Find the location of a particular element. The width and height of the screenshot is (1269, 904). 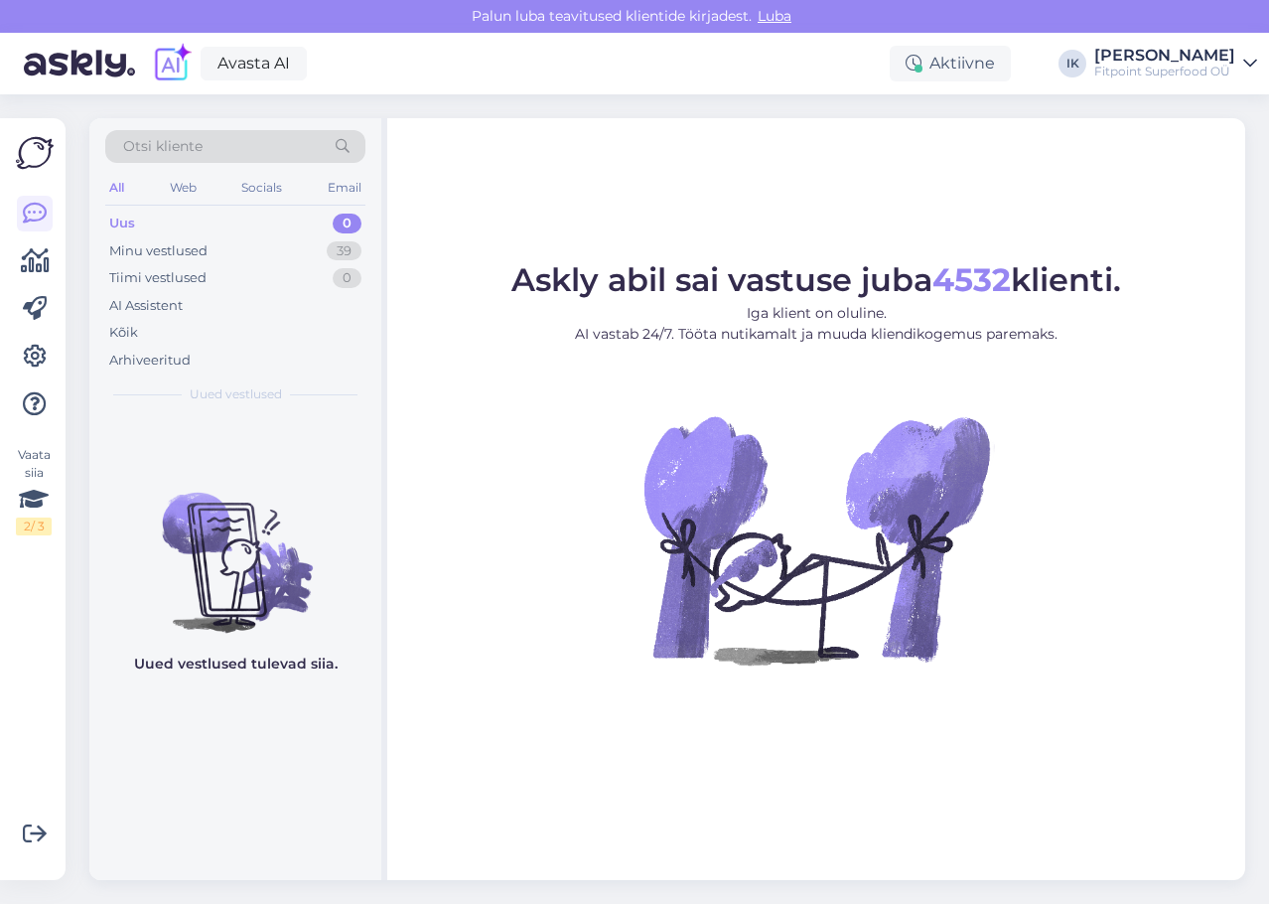

div: Uus is located at coordinates (122, 223).